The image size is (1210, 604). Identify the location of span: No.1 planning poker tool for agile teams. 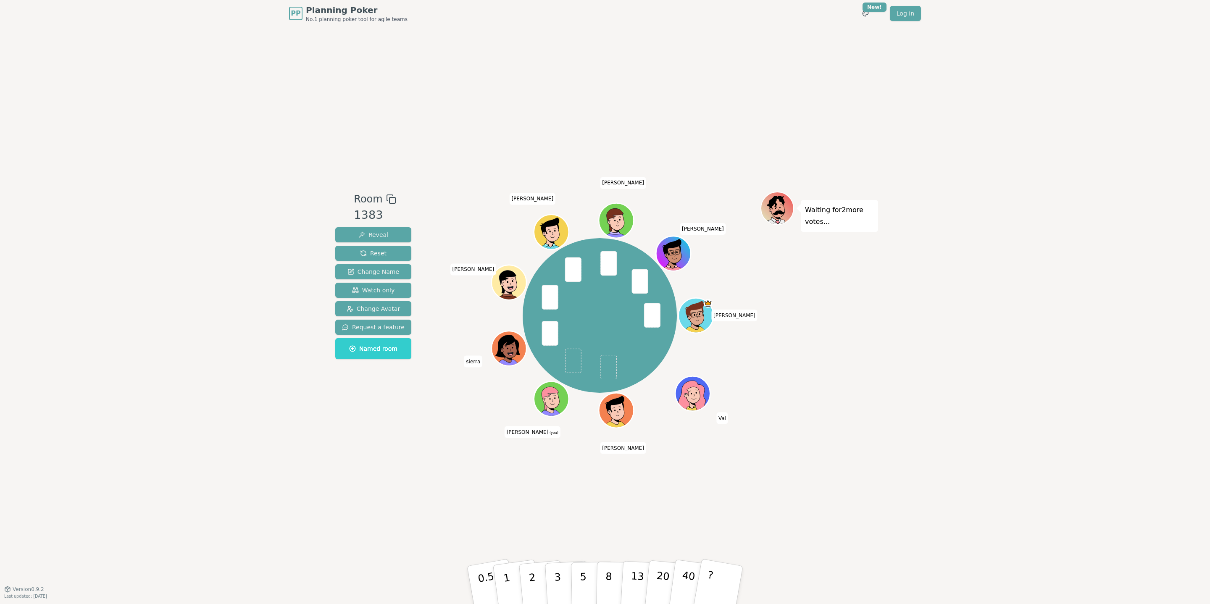
(357, 19).